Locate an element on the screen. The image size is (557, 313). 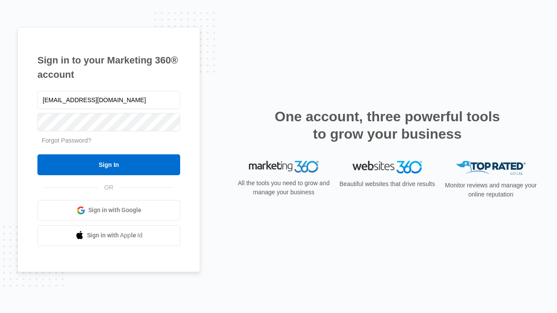
input: Sign In is located at coordinates (109, 165).